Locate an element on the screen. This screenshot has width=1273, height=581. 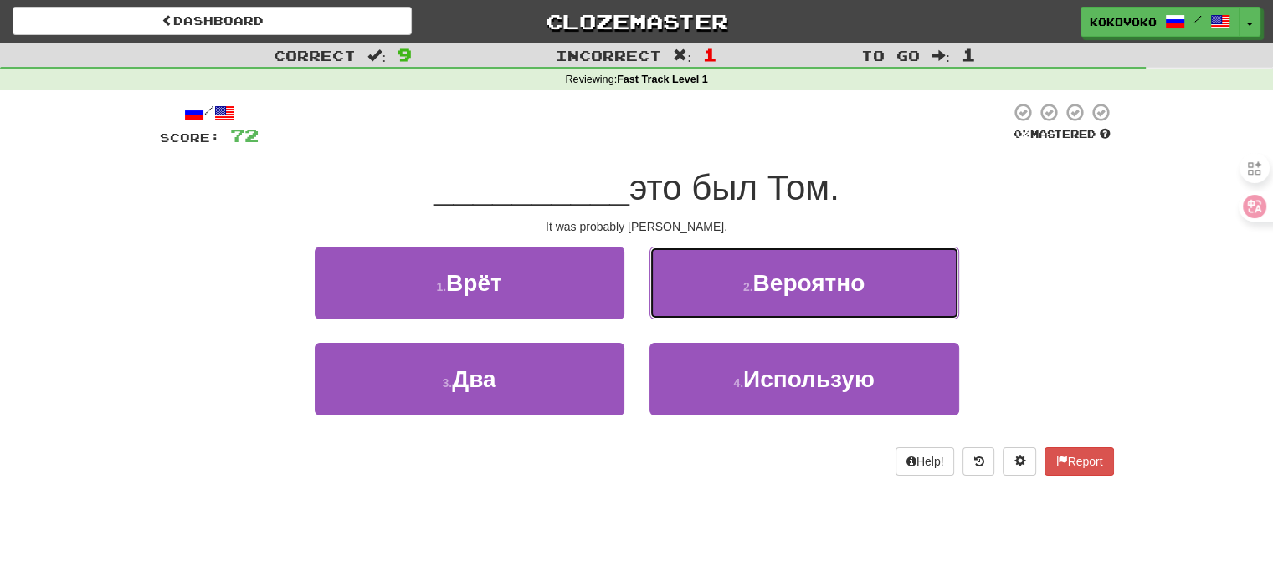
a: kokovoko / is located at coordinates (1160, 22).